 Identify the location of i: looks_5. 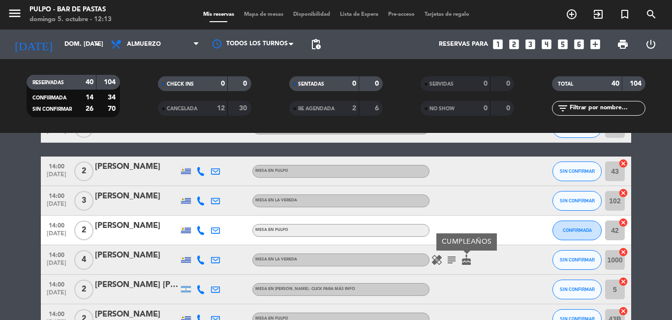
(563, 44).